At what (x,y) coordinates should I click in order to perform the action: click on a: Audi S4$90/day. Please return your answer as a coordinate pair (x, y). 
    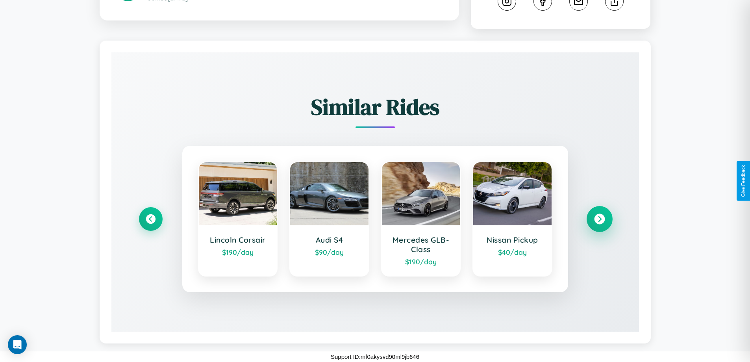
    Looking at the image, I should click on (329, 219).